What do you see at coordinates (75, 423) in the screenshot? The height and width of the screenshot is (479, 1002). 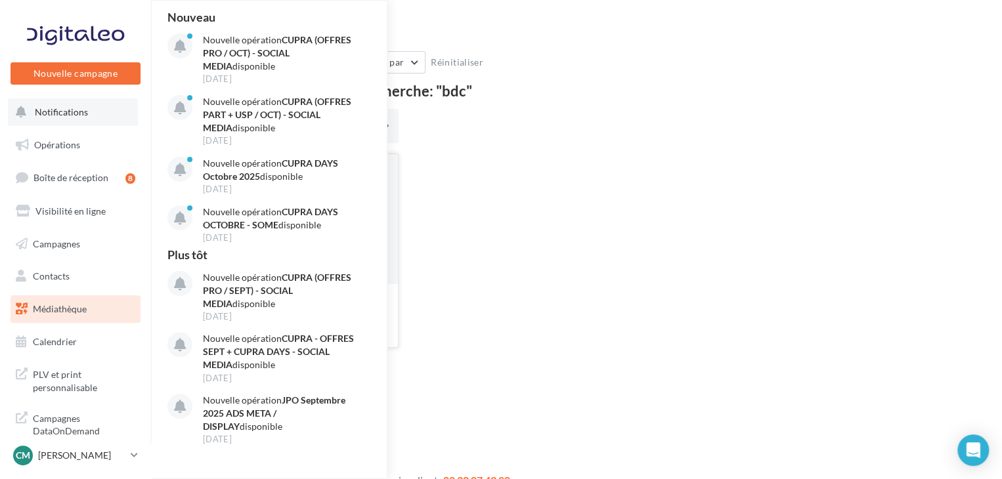 I see `a: Campagnes DataOnDemand` at bounding box center [75, 423].